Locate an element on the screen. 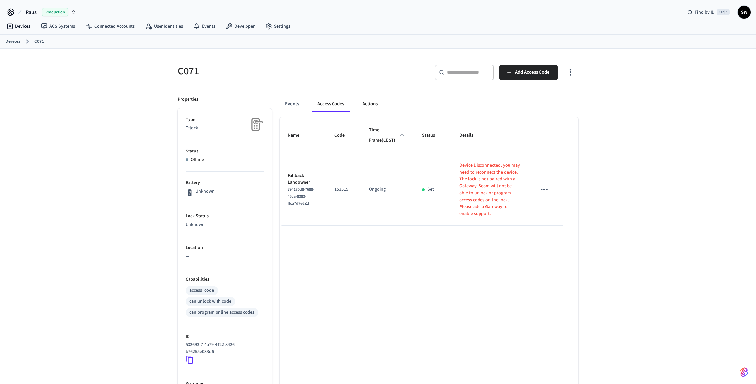 This screenshot has width=756, height=384. img: SeamLogoGradient.69752ec5.svg is located at coordinates (744, 372).